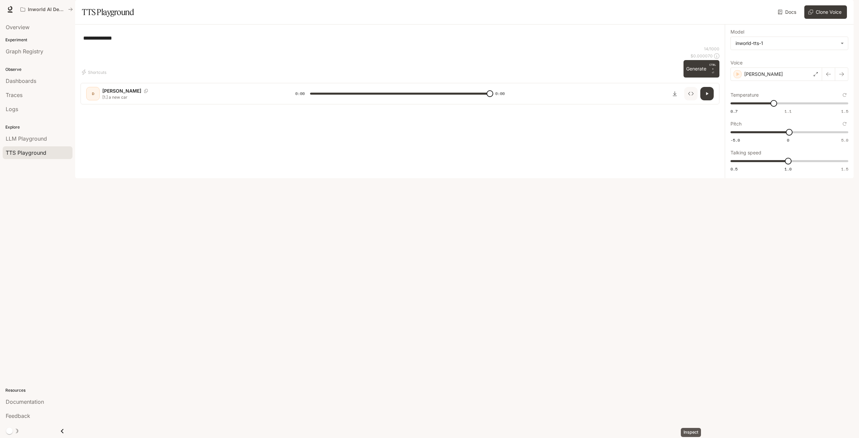  I want to click on span: 1.0, so click(788, 169).